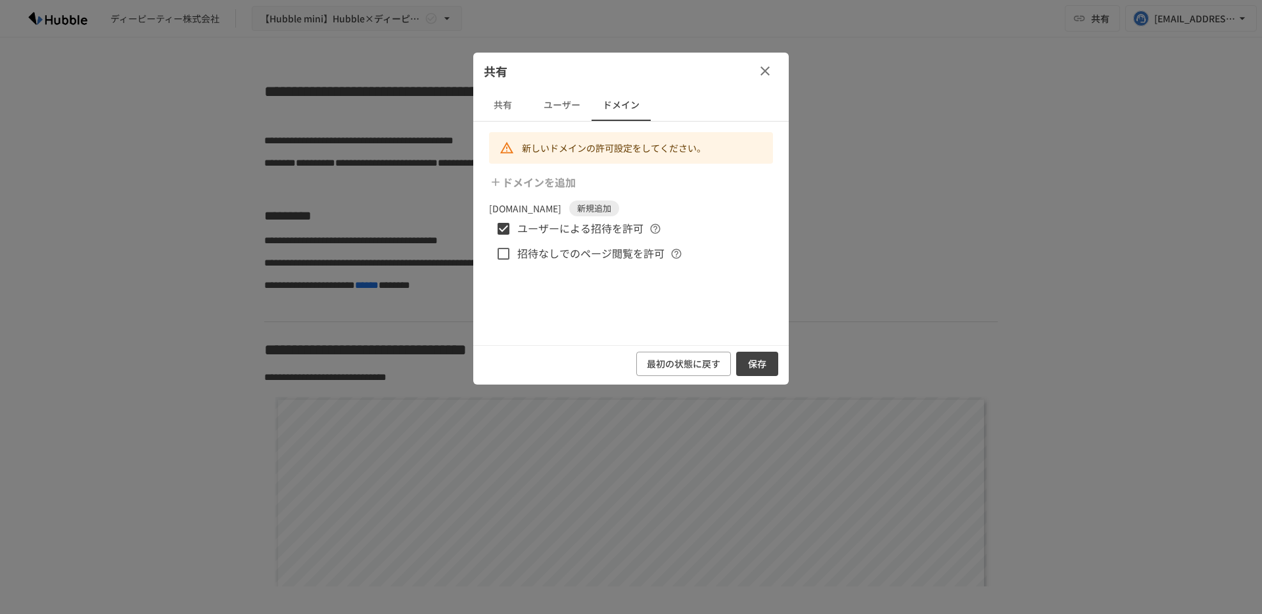 The height and width of the screenshot is (614, 1262). What do you see at coordinates (534, 182) in the screenshot?
I see `button: ドメインを追加` at bounding box center [534, 182].